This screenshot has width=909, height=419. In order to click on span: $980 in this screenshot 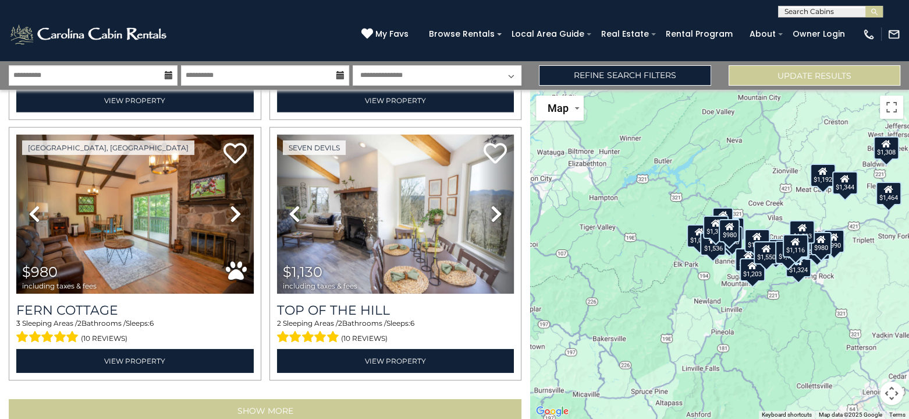, I will do `click(40, 271)`.